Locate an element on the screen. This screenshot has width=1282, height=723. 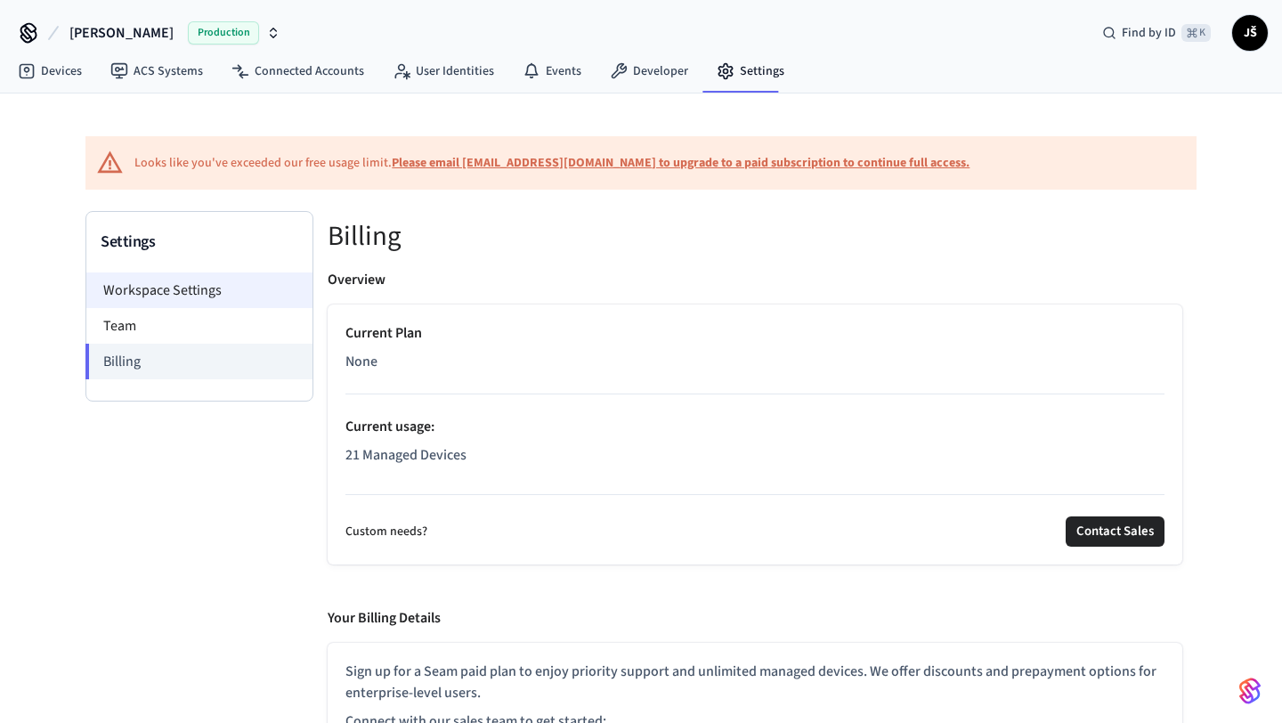
span: ⌘ K is located at coordinates (1195, 33).